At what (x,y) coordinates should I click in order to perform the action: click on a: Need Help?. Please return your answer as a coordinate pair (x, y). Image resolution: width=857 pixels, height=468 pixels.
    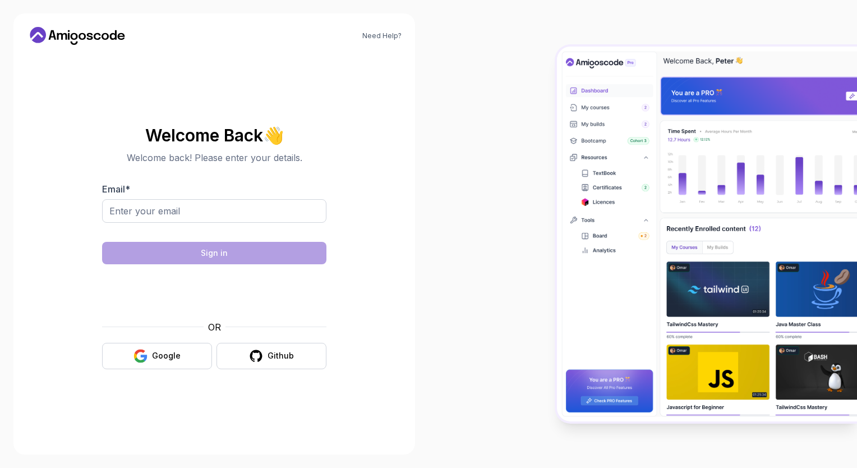
    Looking at the image, I should click on (382, 36).